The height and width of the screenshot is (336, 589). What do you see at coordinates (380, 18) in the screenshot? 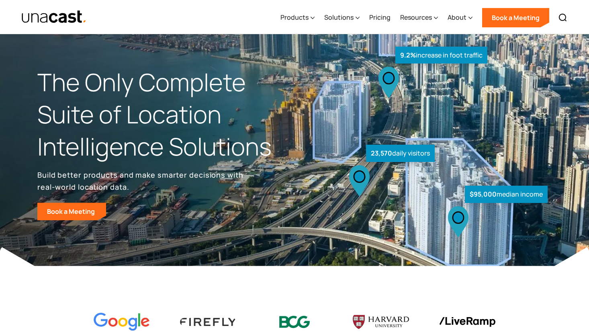
I see `a: Pricing` at bounding box center [380, 18].